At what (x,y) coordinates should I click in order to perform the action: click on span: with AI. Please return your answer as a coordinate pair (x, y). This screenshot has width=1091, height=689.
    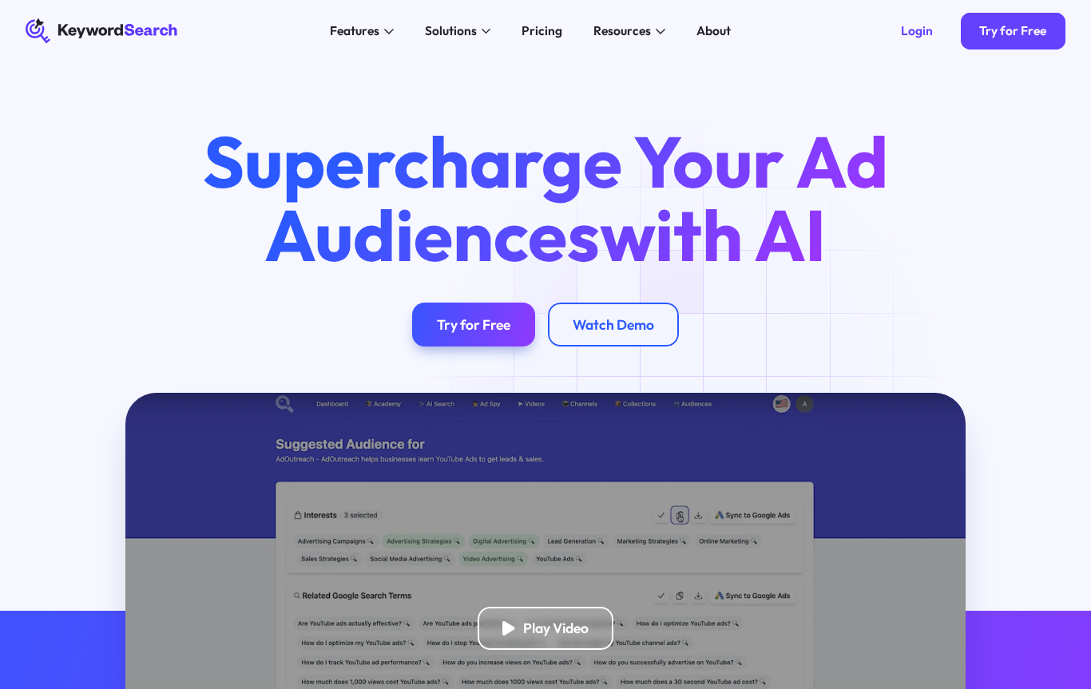
    Looking at the image, I should click on (712, 234).